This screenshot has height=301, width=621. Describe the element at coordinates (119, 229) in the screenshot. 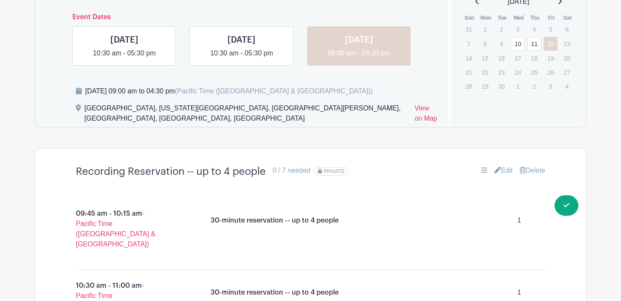

I see `p: 09:45 am - 10:15 am` at that location.